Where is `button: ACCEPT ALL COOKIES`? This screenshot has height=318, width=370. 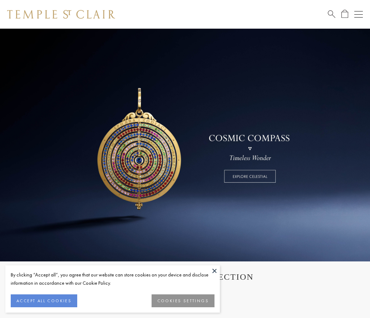
button: ACCEPT ALL COOKIES is located at coordinates (44, 300).